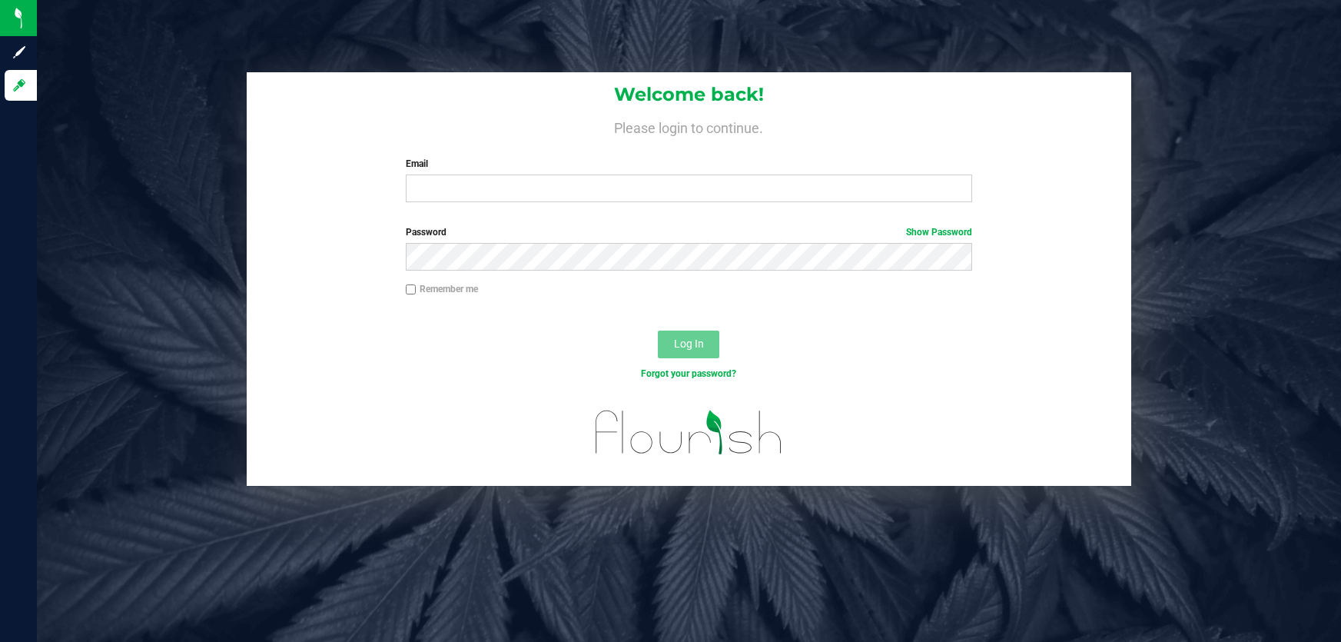 The image size is (1341, 642). What do you see at coordinates (689, 95) in the screenshot?
I see `h1: Welcome back!` at bounding box center [689, 95].